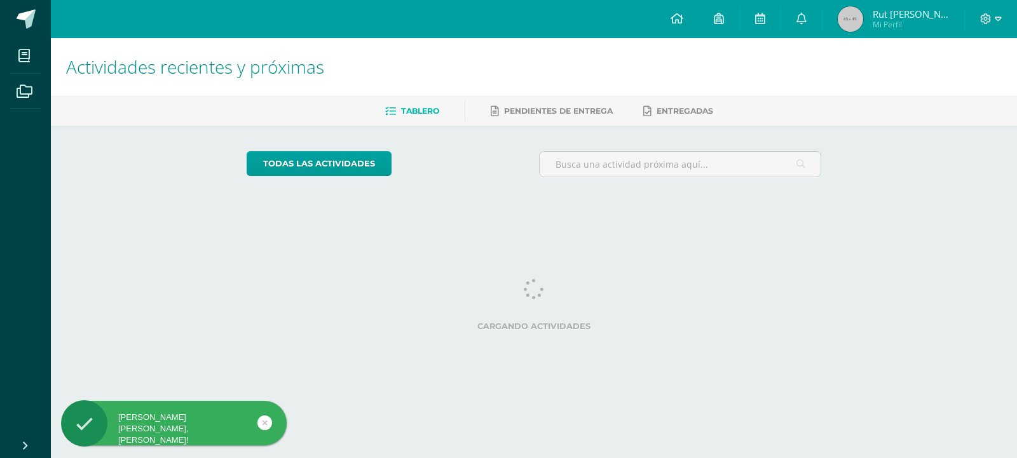 The width and height of the screenshot is (1017, 458). What do you see at coordinates (678, 111) in the screenshot?
I see `a: Entregadas` at bounding box center [678, 111].